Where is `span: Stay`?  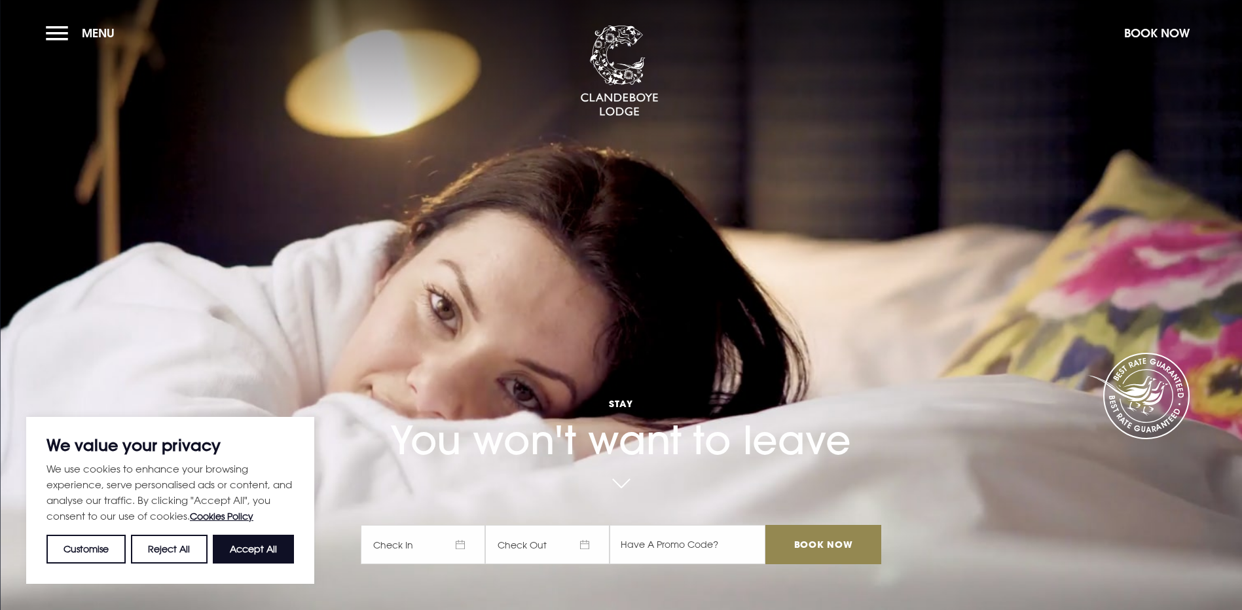 span: Stay is located at coordinates (621, 403).